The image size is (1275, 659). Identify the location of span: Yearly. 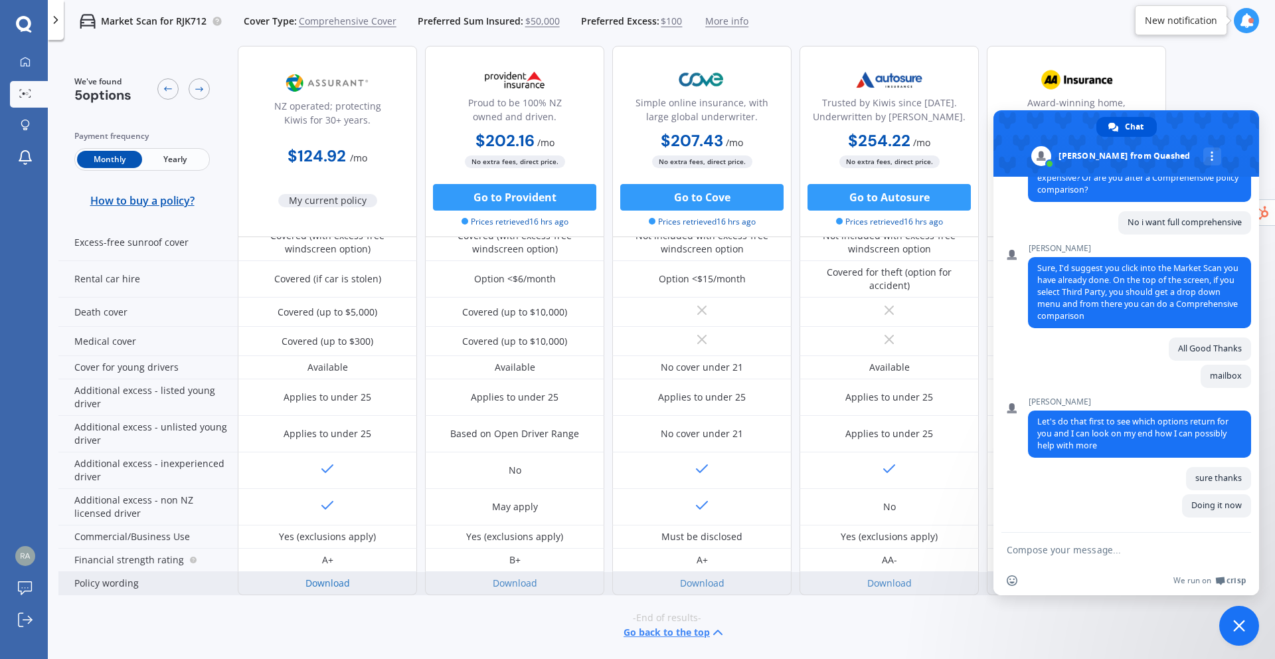
(175, 159).